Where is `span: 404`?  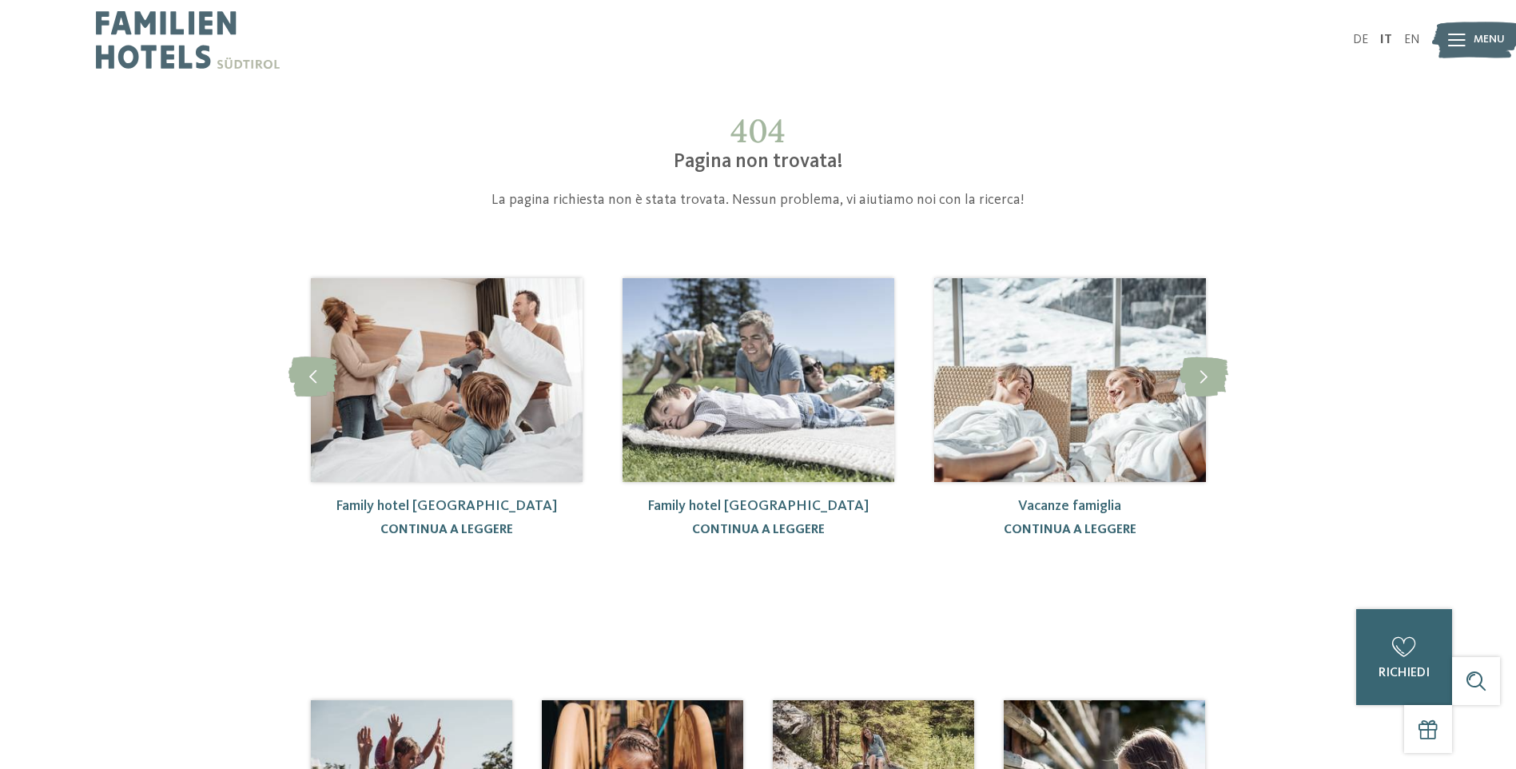
span: 404 is located at coordinates (758, 130).